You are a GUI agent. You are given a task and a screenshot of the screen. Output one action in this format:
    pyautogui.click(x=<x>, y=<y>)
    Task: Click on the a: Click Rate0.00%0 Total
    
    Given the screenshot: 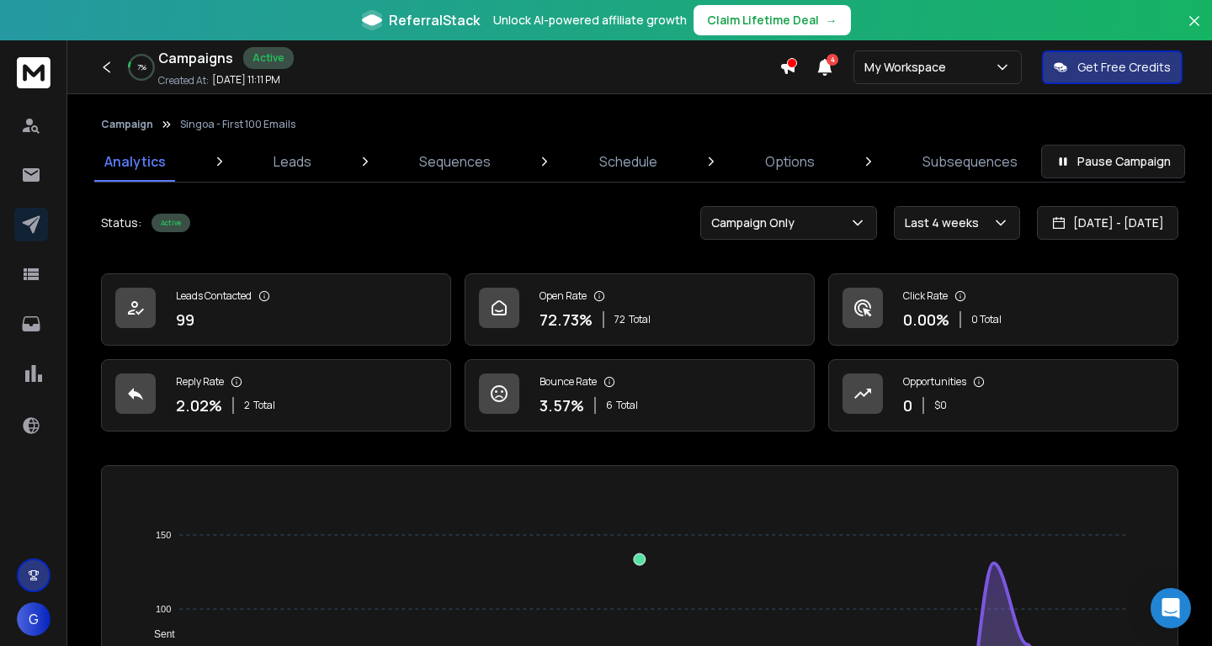 What is the action you would take?
    pyautogui.click(x=1003, y=310)
    